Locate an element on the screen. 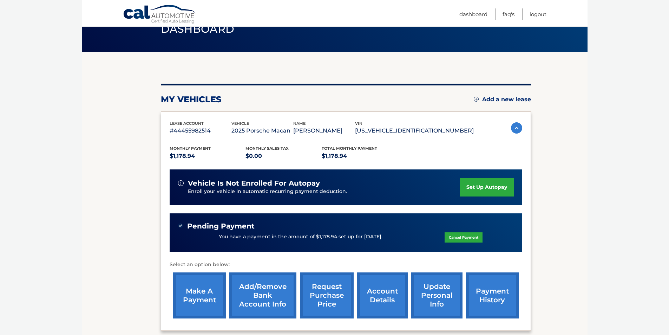 Image resolution: width=669 pixels, height=335 pixels. a: FAQ's is located at coordinates (508, 14).